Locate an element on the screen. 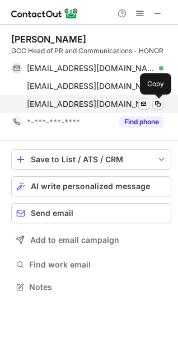 This screenshot has height=357, width=178. span: Find work email is located at coordinates (98, 265).